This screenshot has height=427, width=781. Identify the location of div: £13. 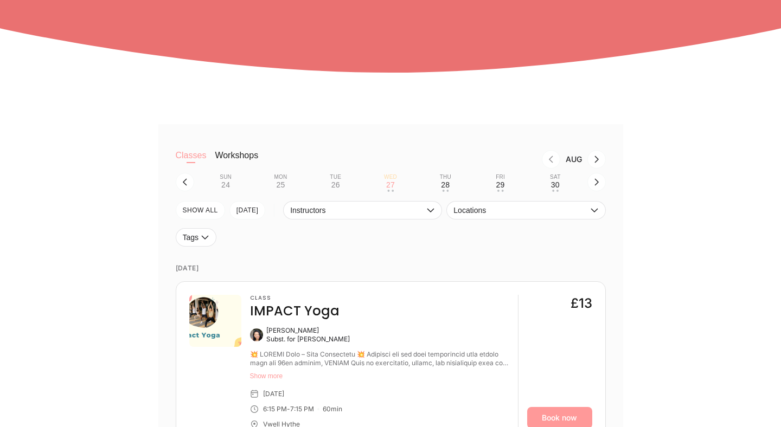
(581, 304).